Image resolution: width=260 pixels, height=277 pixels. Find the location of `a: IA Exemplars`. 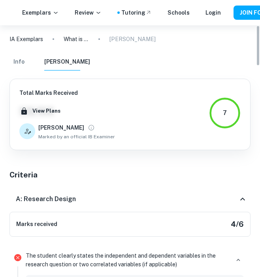

a: IA Exemplars is located at coordinates (26, 39).